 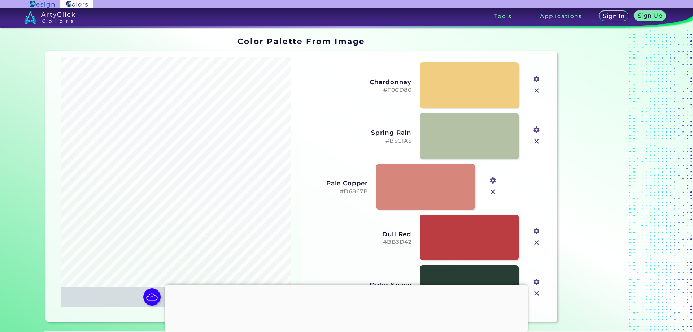 I want to click on img: logo_artyclick_colors_white.svg, so click(x=49, y=17).